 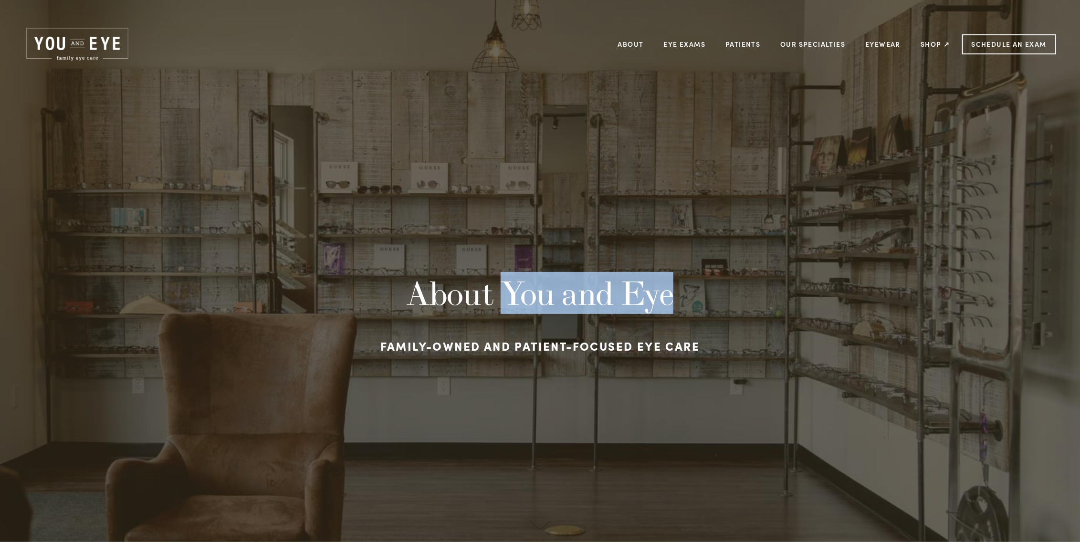 What do you see at coordinates (540, 293) in the screenshot?
I see `h1: About You and Eye` at bounding box center [540, 293].